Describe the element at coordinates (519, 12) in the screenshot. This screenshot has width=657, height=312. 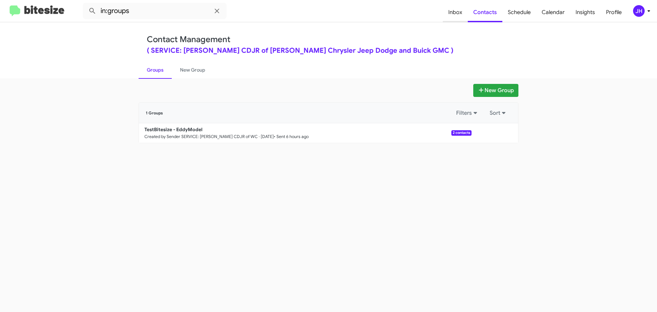
I see `a: Schedule` at that location.